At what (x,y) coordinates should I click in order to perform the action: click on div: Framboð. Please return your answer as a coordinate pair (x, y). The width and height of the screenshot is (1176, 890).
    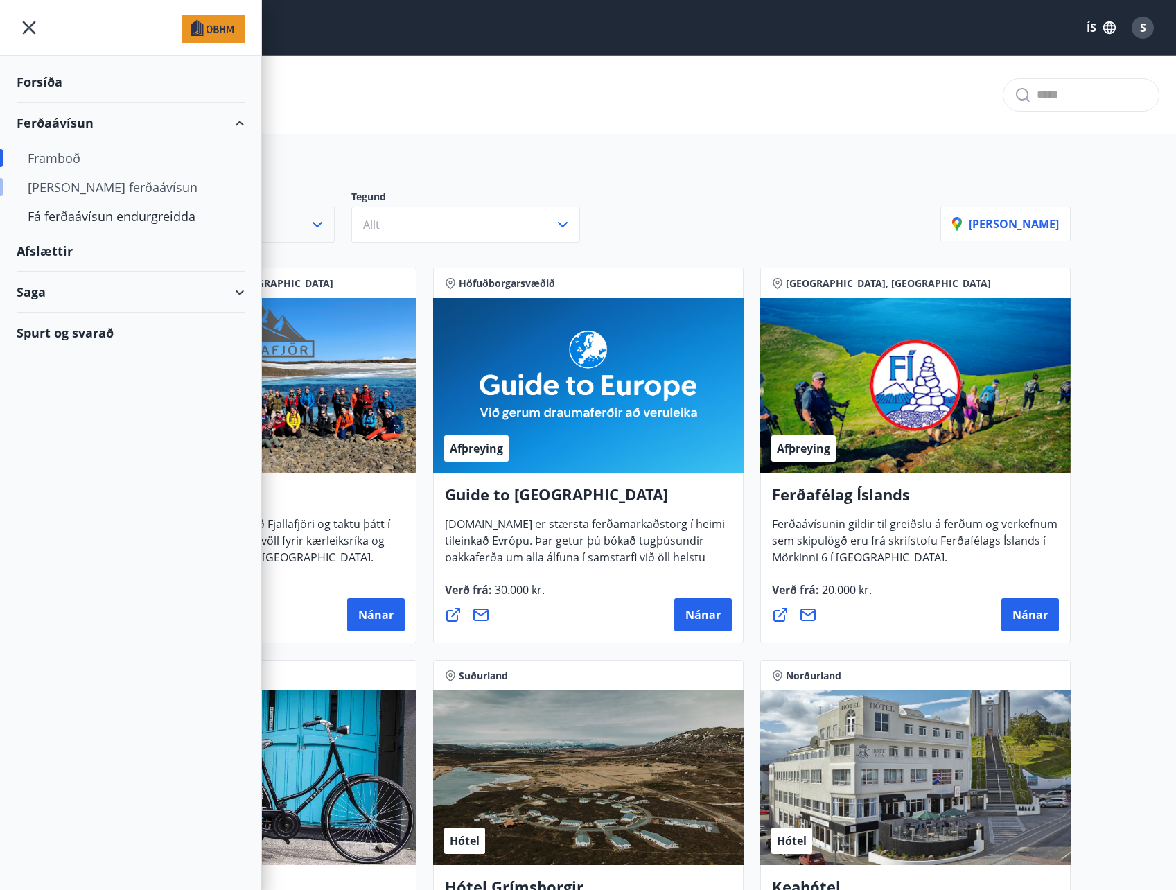
    Looking at the image, I should click on (130, 158).